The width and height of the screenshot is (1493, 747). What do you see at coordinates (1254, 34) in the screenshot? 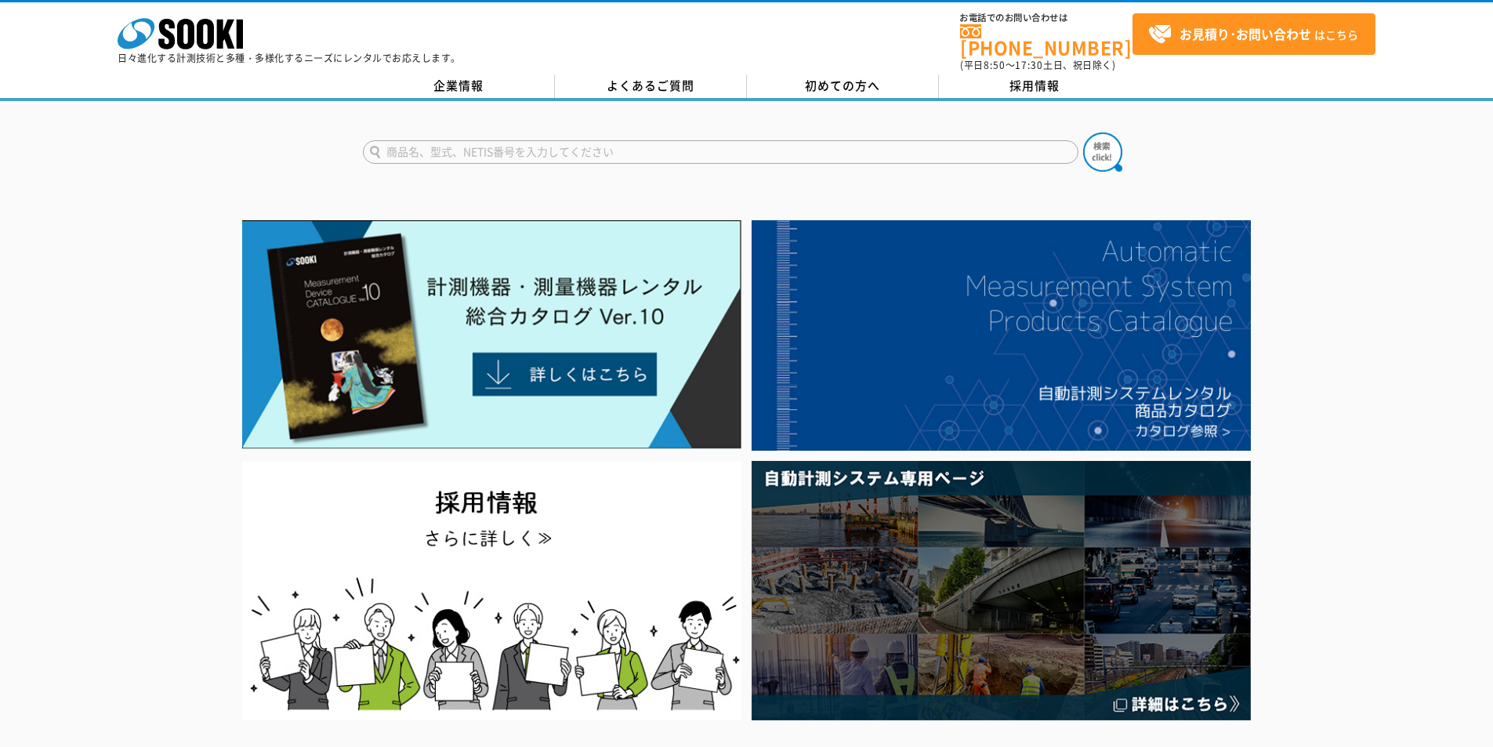
I see `a: お見積り･お問い合わせはこちら` at bounding box center [1254, 34].